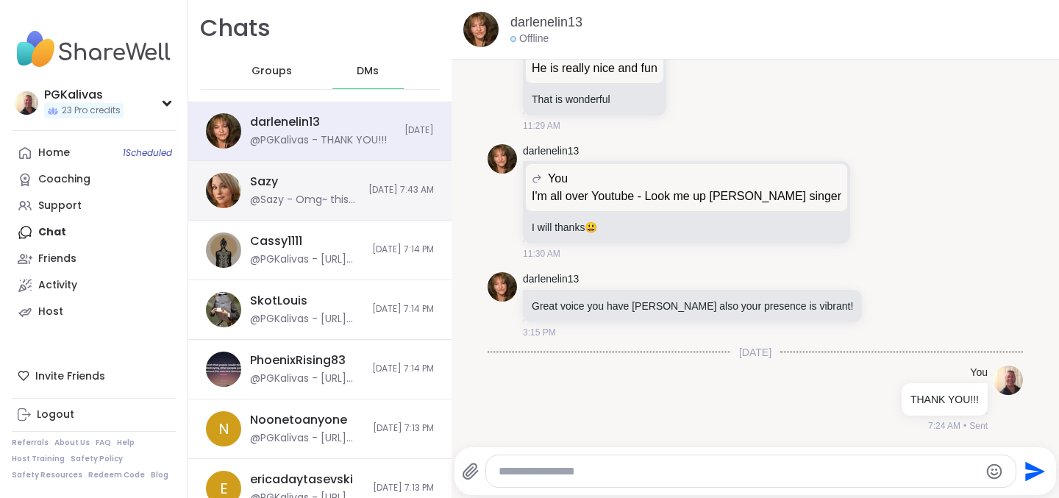 The height and width of the screenshot is (498, 1059). Describe the element at coordinates (93, 285) in the screenshot. I see `a: Activity` at that location.